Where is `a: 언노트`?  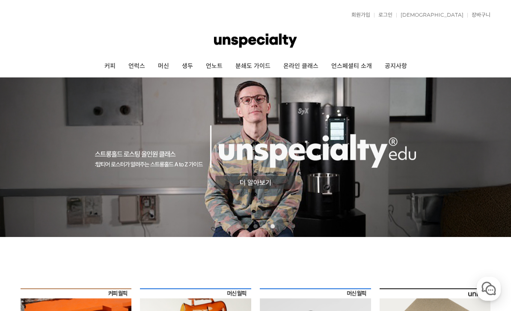
a: 언노트 is located at coordinates (214, 66).